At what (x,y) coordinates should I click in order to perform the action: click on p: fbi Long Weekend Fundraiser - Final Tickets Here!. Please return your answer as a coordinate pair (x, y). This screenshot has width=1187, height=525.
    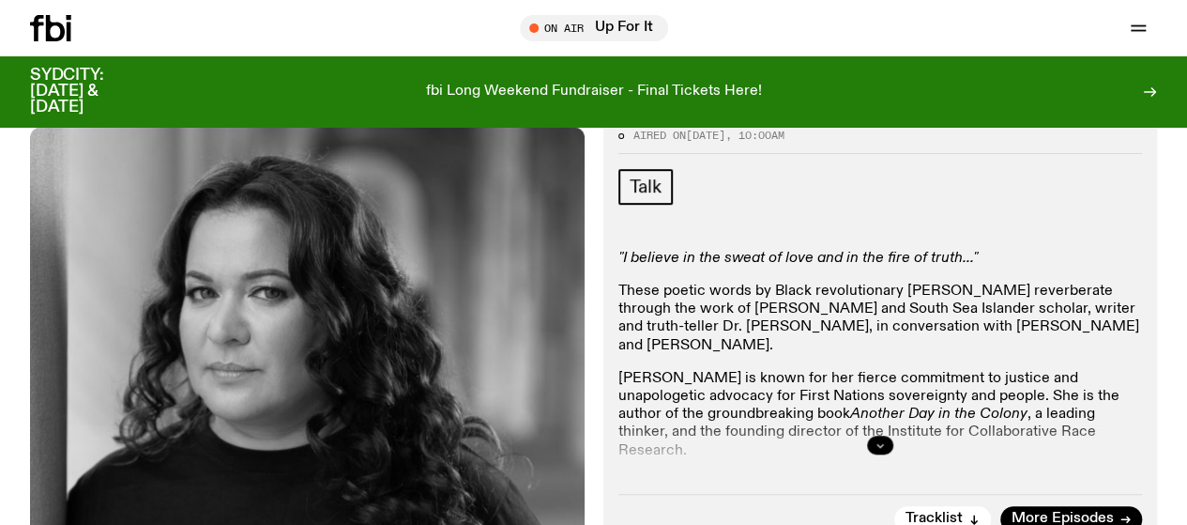
    Looking at the image, I should click on (594, 92).